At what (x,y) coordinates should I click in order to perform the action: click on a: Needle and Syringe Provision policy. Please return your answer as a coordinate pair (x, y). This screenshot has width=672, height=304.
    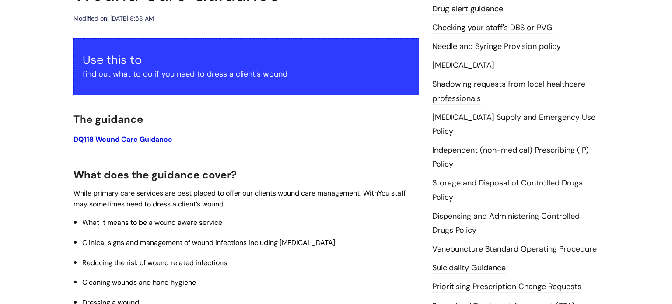
    Looking at the image, I should click on (496, 47).